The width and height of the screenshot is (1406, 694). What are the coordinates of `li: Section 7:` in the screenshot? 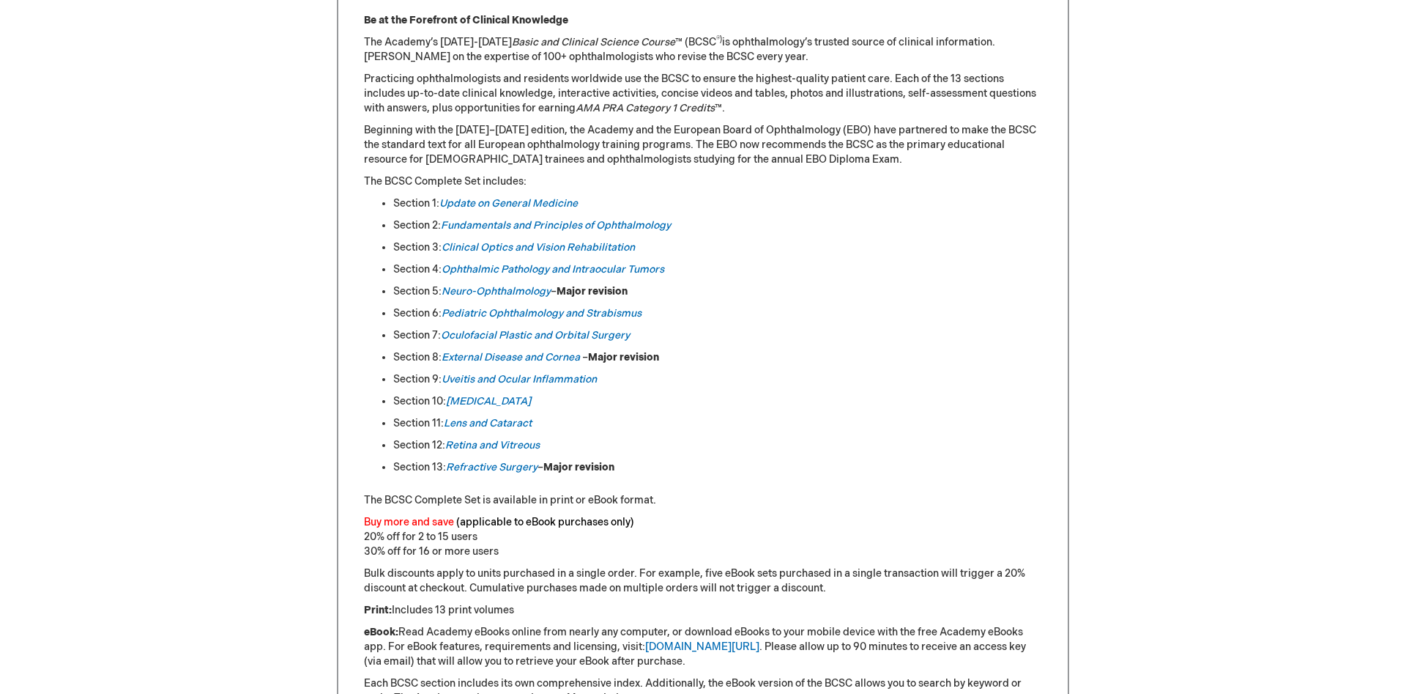 It's located at (718, 335).